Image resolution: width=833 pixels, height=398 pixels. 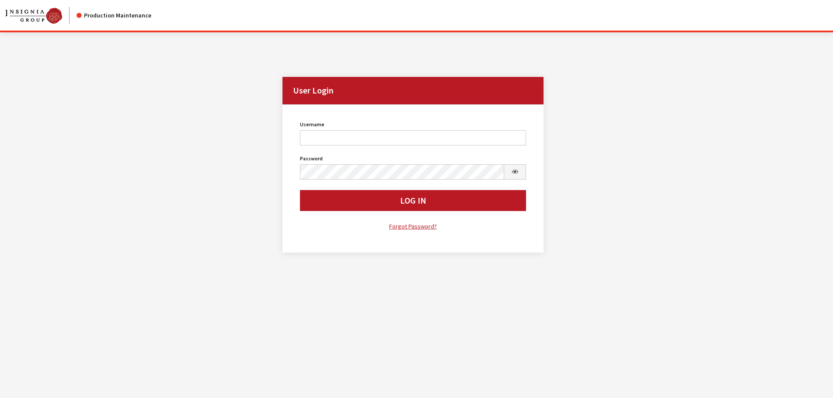 What do you see at coordinates (41, 15) in the screenshot?
I see `a: Insignia Group logo` at bounding box center [41, 15].